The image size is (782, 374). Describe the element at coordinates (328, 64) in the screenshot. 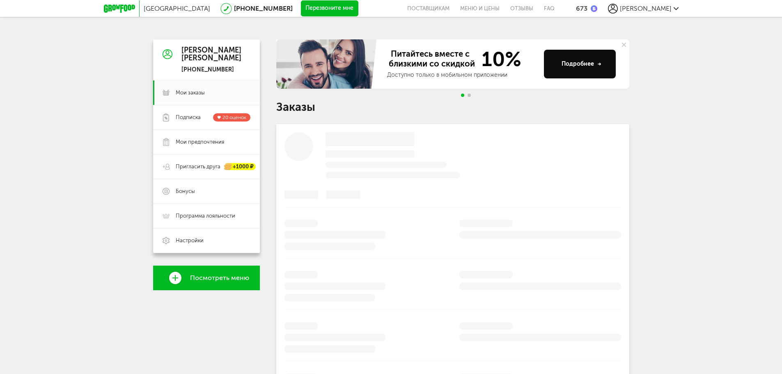

I see `img: family-banner.579af9d.jpg` at that location.